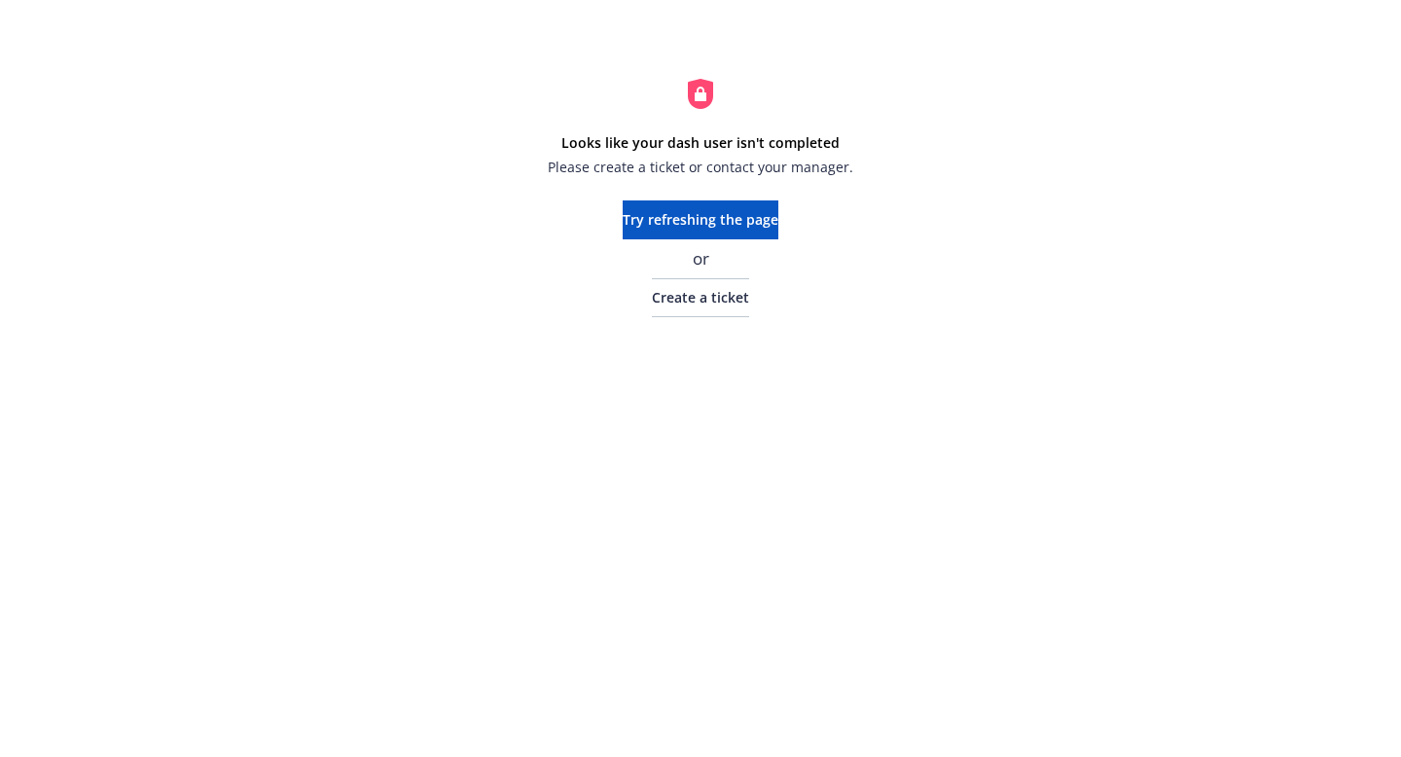  I want to click on button: Try refreshing the page, so click(701, 220).